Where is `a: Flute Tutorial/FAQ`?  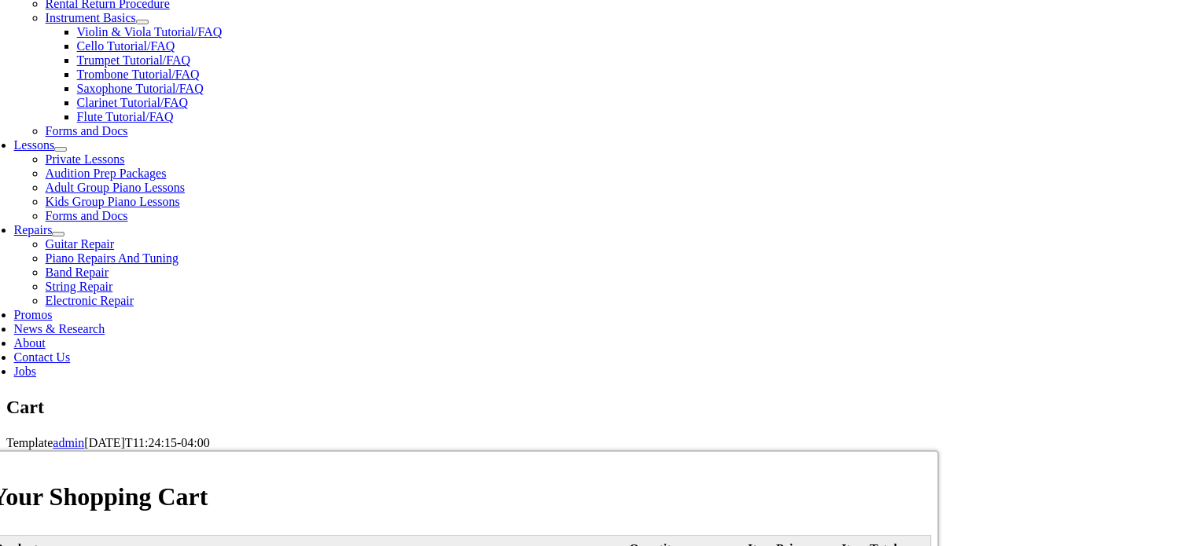 a: Flute Tutorial/FAQ is located at coordinates (125, 116).